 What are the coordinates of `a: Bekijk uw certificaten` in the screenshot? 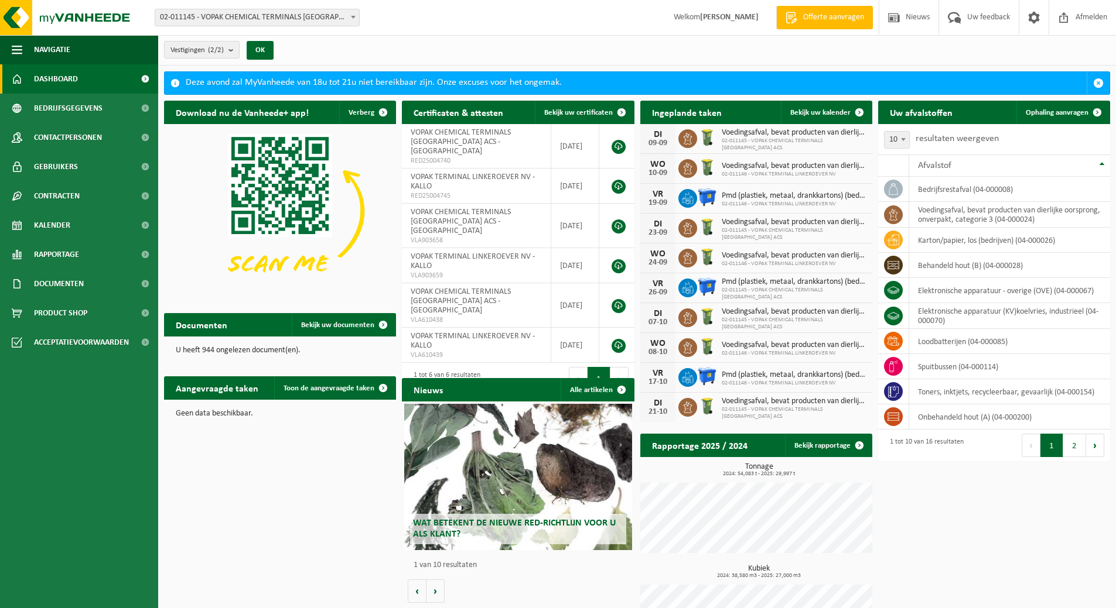 It's located at (584, 112).